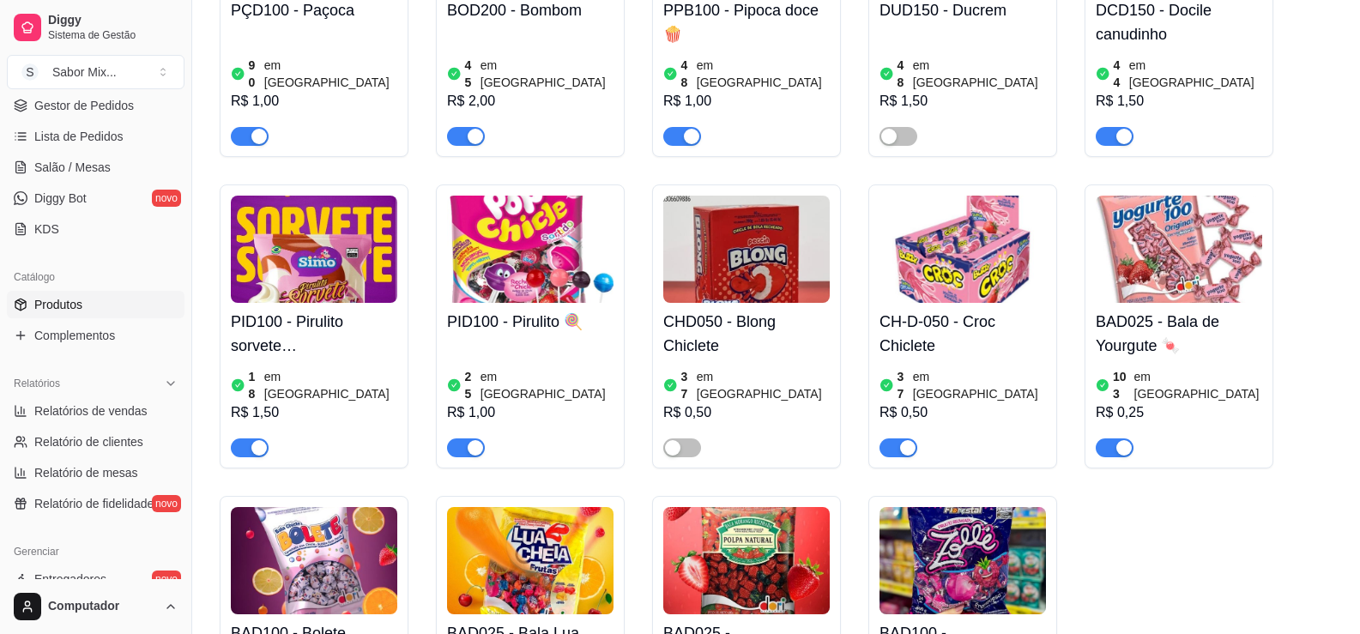 This screenshot has width=1360, height=634. I want to click on span: Diggy, so click(112, 21).